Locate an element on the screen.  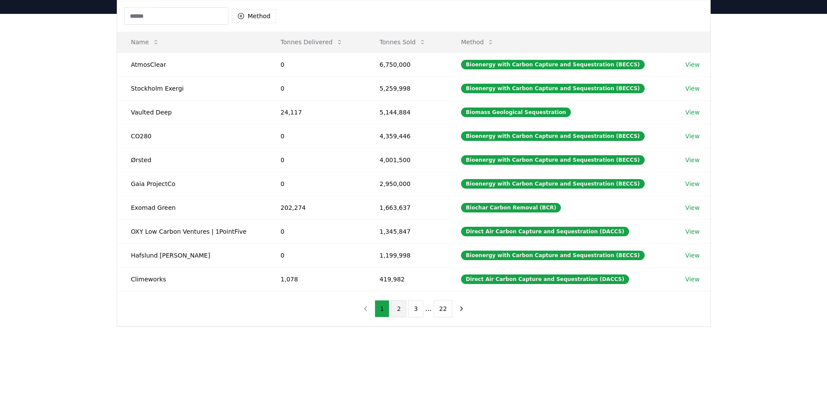
td: 24,117 is located at coordinates (316, 112).